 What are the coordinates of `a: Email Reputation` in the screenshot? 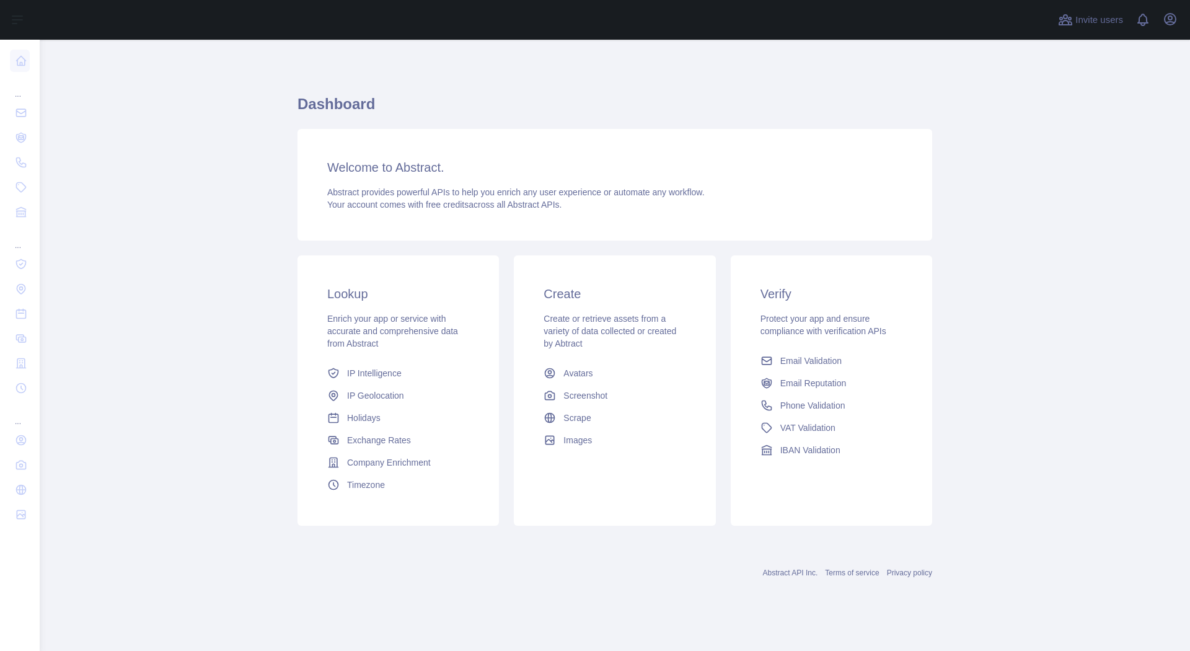 It's located at (831, 383).